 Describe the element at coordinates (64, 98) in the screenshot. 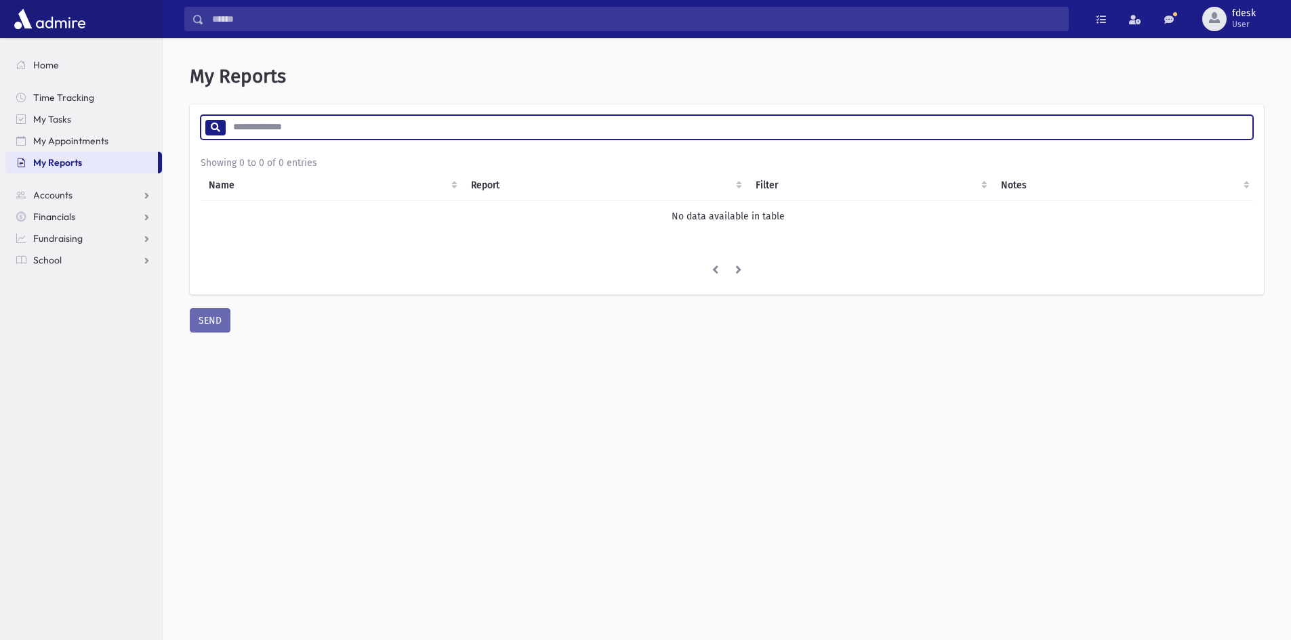

I see `span: Time Tracking` at that location.